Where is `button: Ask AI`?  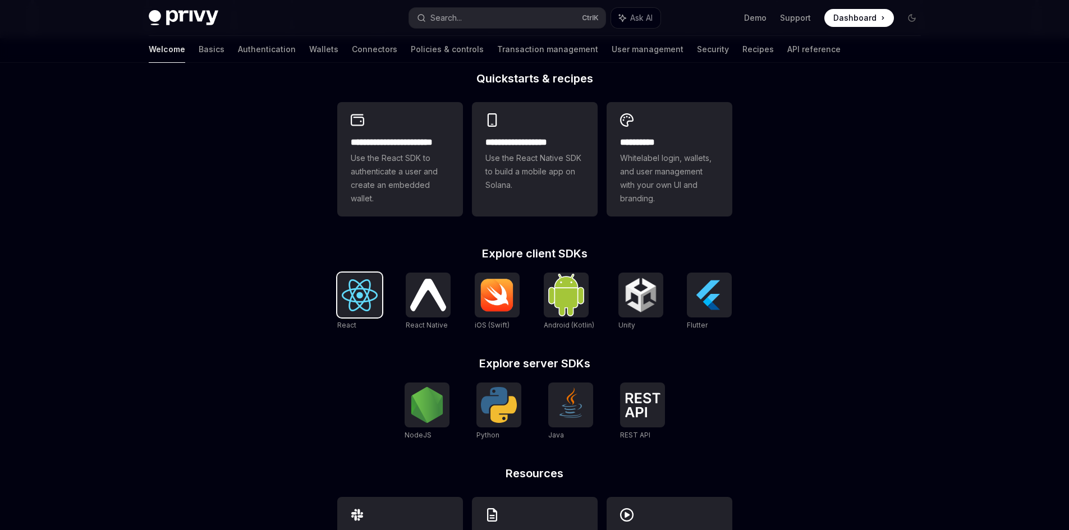 button: Ask AI is located at coordinates (636, 18).